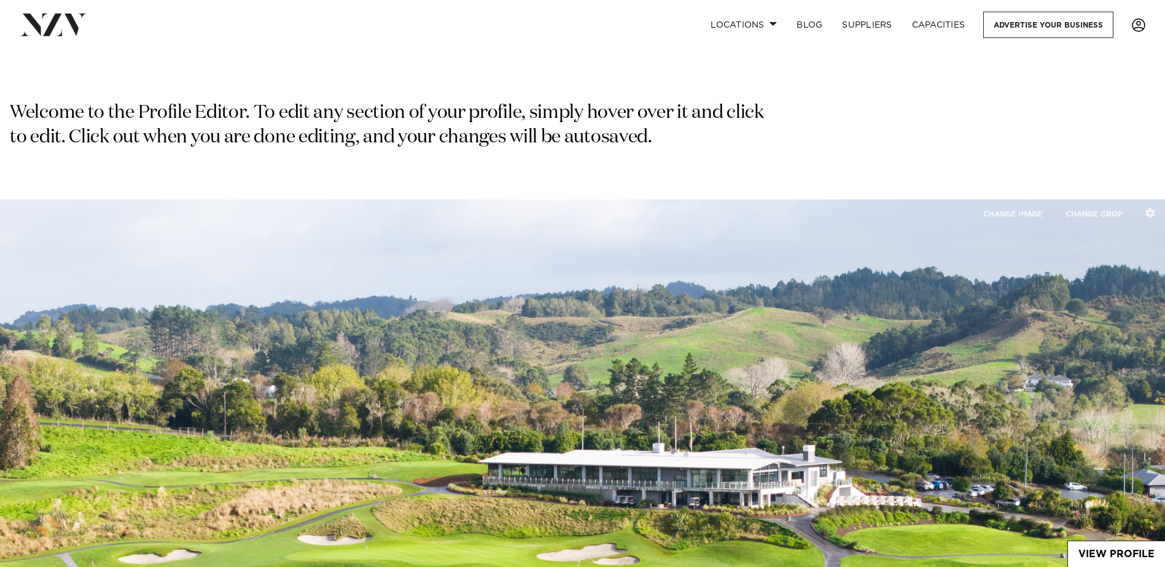  I want to click on img: nzv-logo.png, so click(53, 25).